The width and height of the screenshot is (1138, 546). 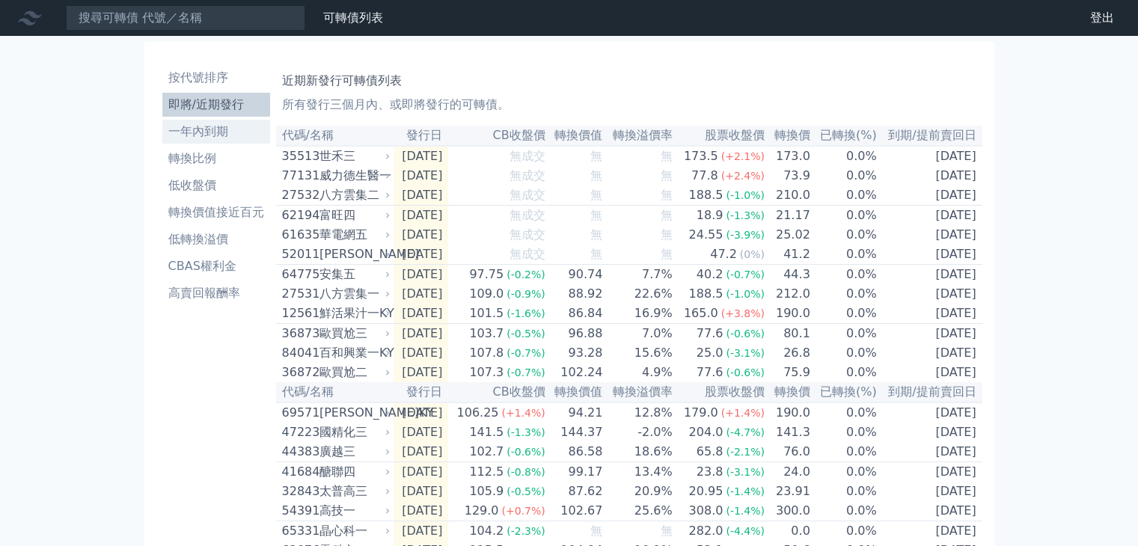 What do you see at coordinates (788, 254) in the screenshot?
I see `td: 41.2` at bounding box center [788, 254].